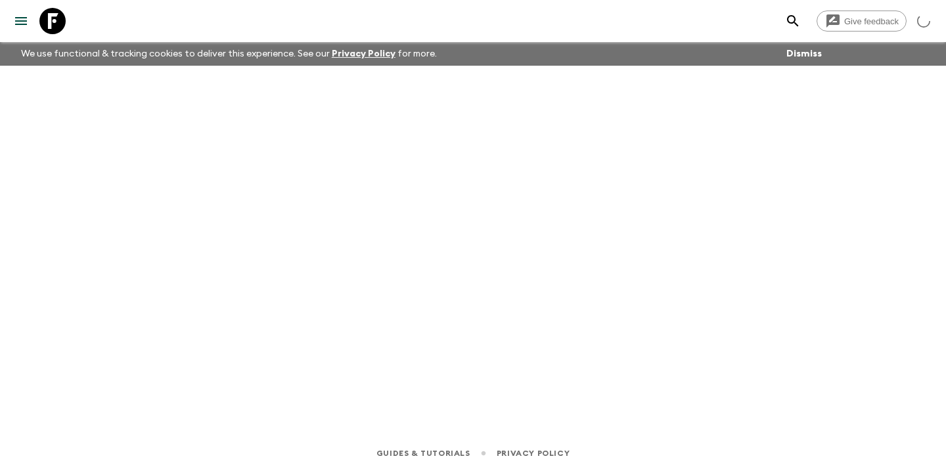 The height and width of the screenshot is (471, 946). I want to click on button: Dismiss, so click(804, 54).